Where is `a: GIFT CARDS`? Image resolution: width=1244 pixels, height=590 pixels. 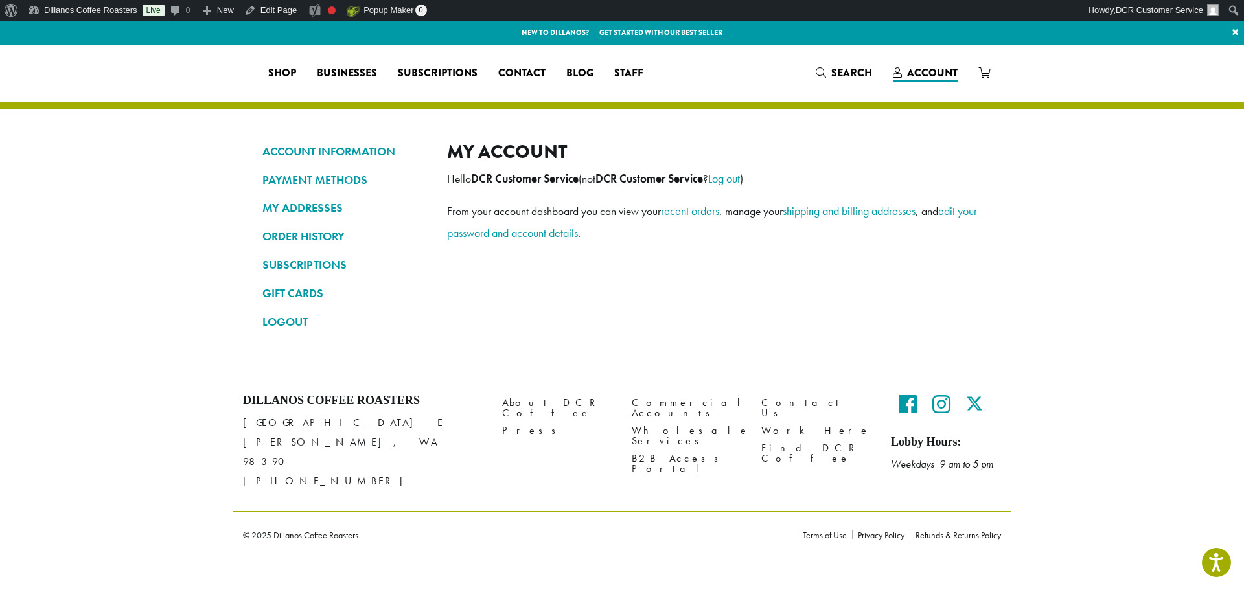 a: GIFT CARDS is located at coordinates (345, 293).